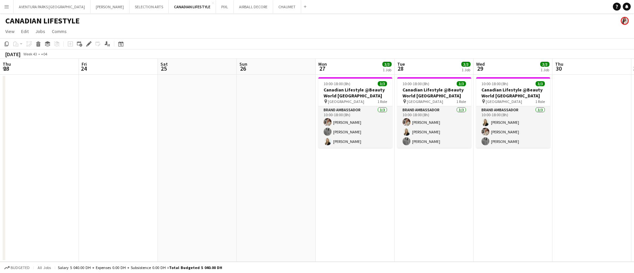 This screenshot has width=634, height=273. Describe the element at coordinates (59, 31) in the screenshot. I see `span: Comms` at that location.